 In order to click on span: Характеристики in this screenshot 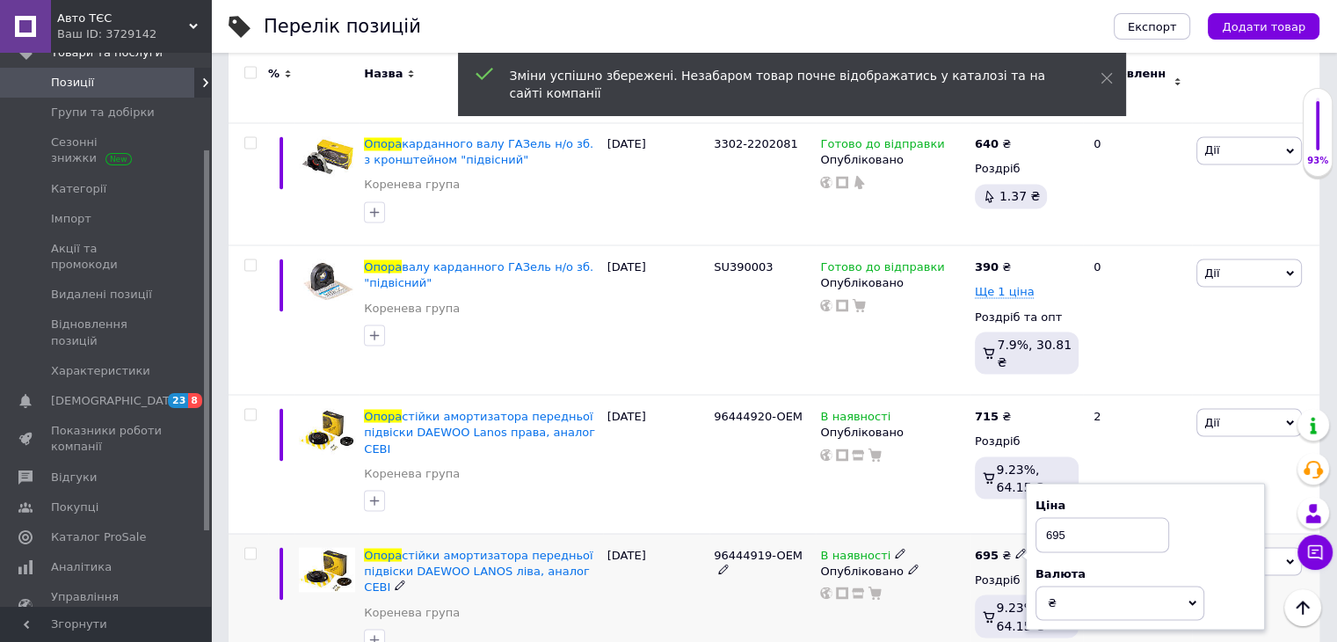, I will do `click(100, 371)`.